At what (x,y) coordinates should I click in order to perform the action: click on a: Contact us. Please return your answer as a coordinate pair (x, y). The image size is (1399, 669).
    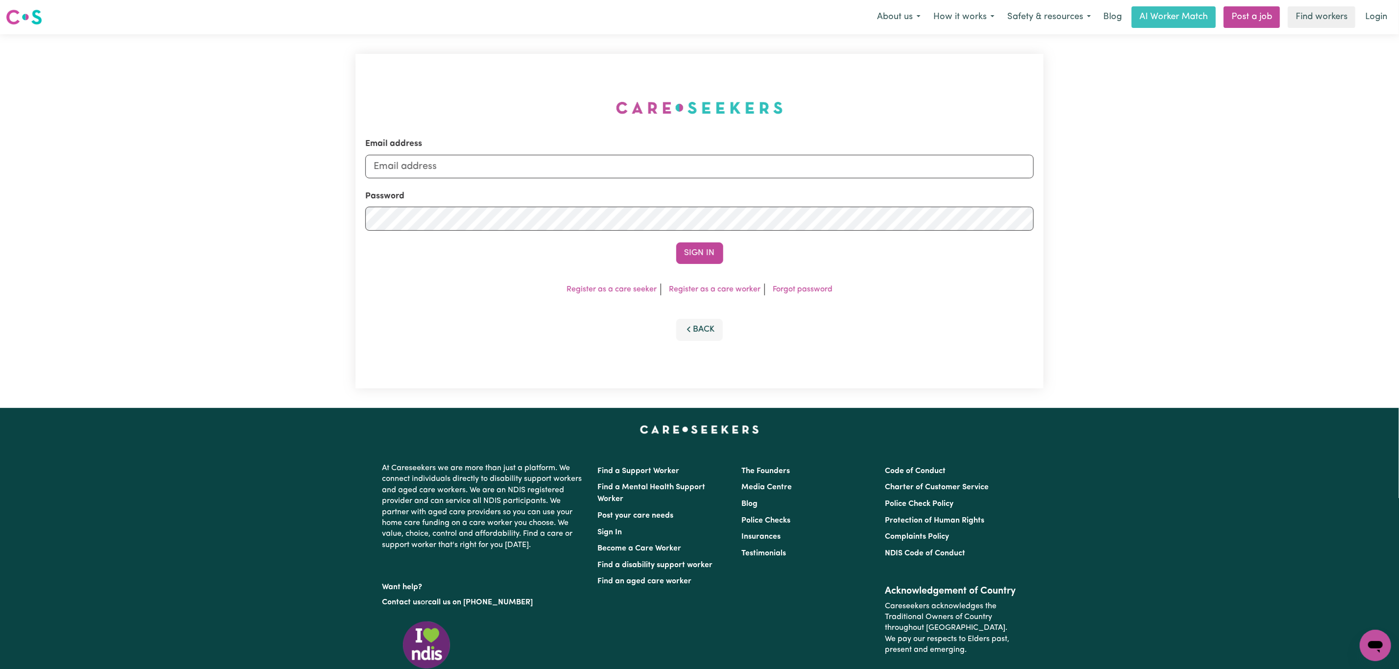
    Looking at the image, I should click on (402, 602).